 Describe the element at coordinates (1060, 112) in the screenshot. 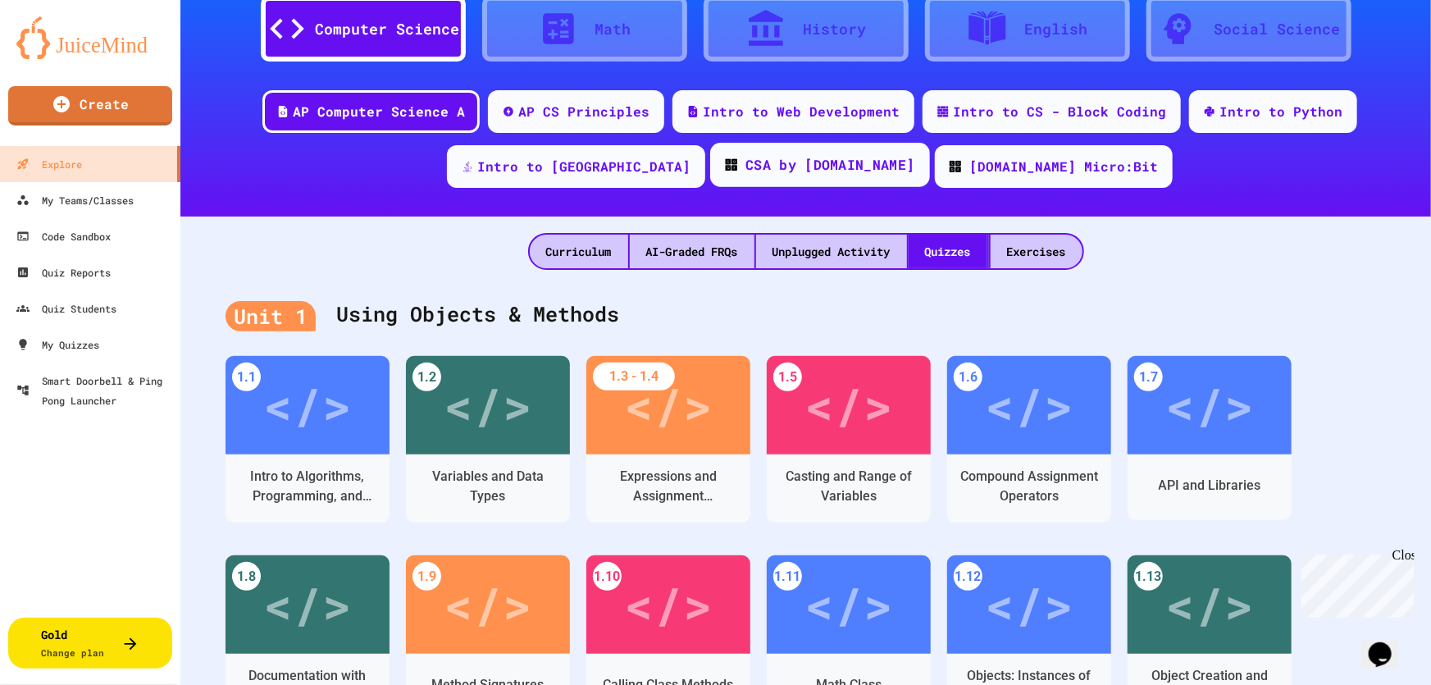

I see `div: Intro to CS - Block Coding` at that location.